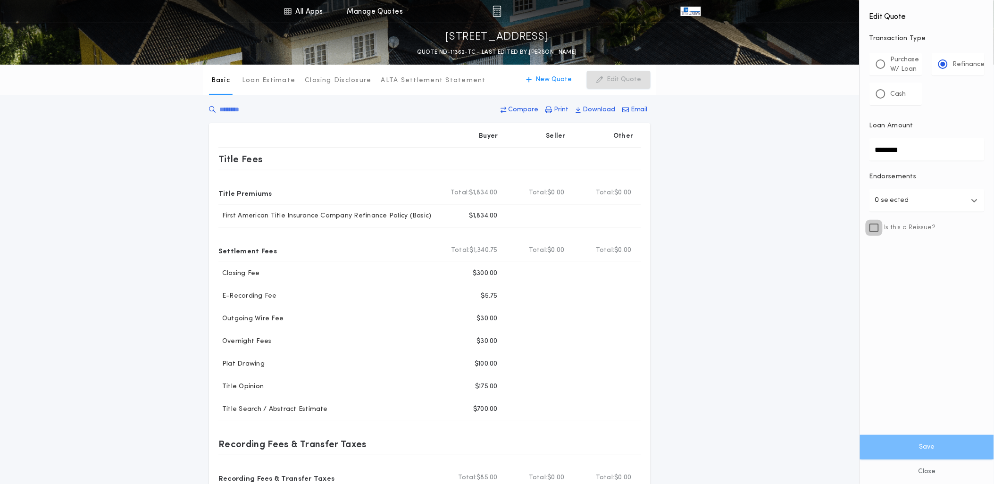  Describe the element at coordinates (221, 81) in the screenshot. I see `p: Basic` at that location.